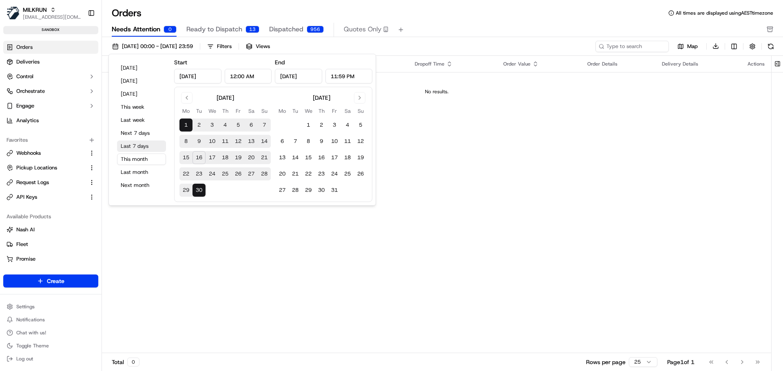  What do you see at coordinates (39, 186) in the screenshot?
I see `span: Knowledge Base` at bounding box center [39, 186].